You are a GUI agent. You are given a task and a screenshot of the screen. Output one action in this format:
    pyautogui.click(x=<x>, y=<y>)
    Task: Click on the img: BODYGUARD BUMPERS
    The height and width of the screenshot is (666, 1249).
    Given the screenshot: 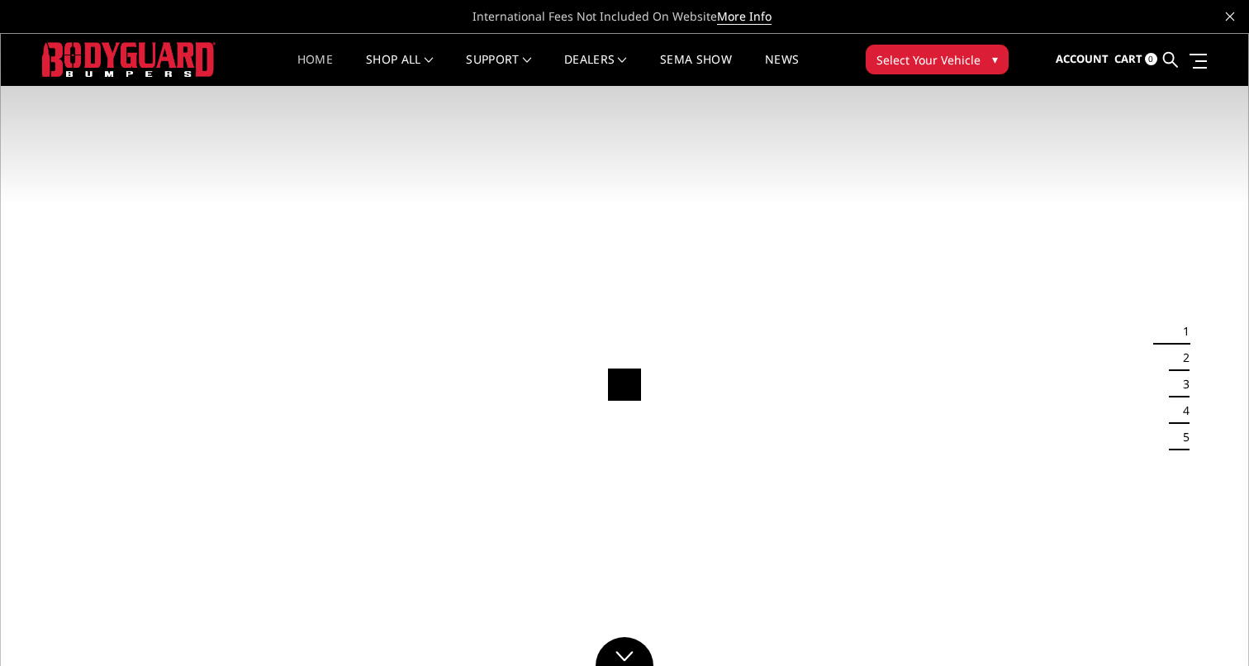 What is the action you would take?
    pyautogui.click(x=129, y=59)
    